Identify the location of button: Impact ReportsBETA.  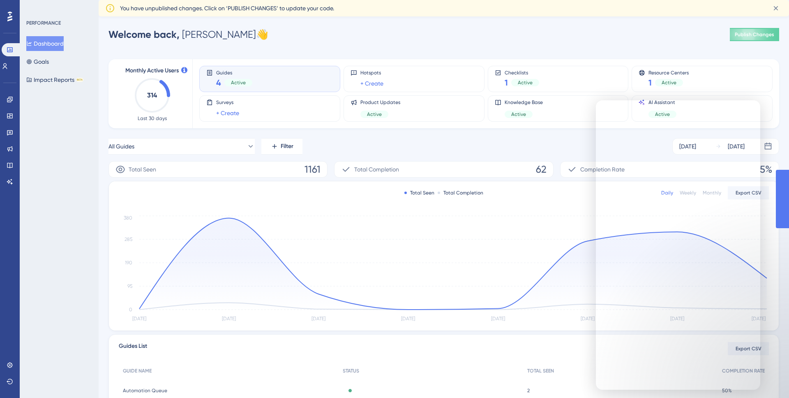
(55, 80).